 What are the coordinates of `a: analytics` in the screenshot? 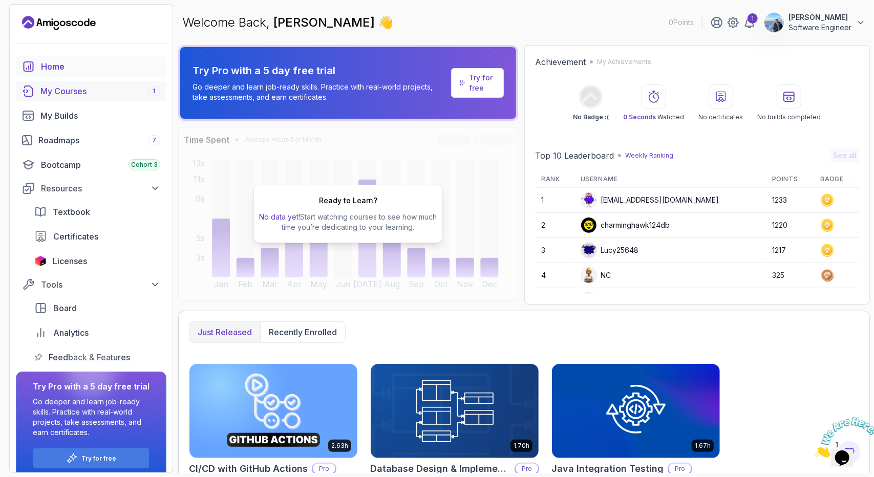 It's located at (97, 333).